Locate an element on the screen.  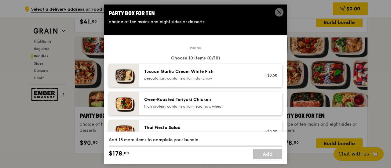
div: Thai Fiesta Salad is located at coordinates (199, 128).